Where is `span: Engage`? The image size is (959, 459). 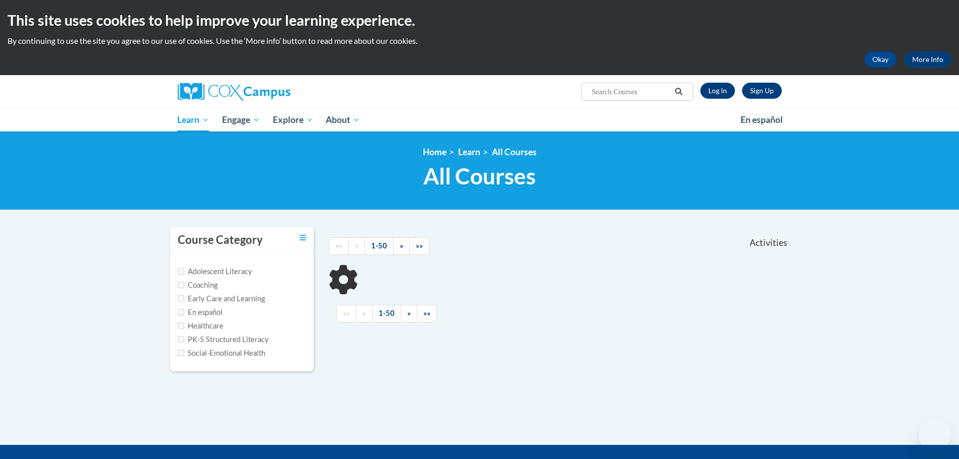 span: Engage is located at coordinates (241, 120).